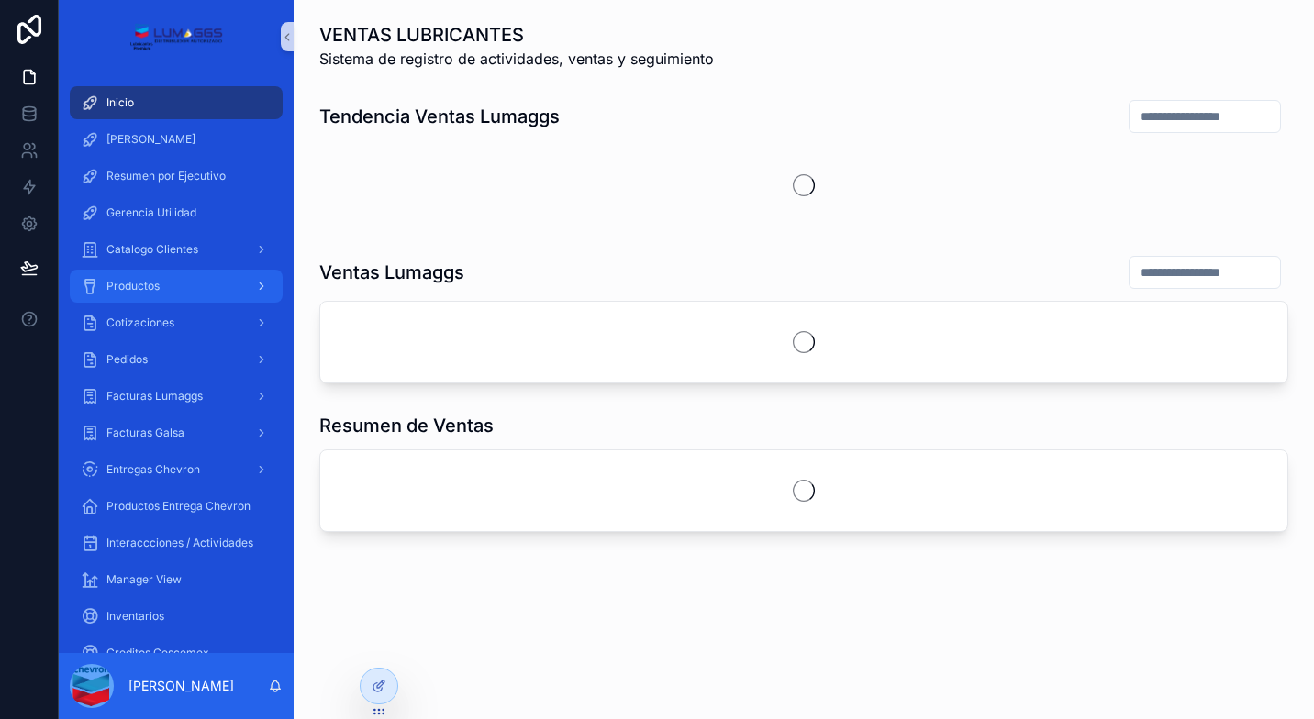 This screenshot has height=719, width=1314. I want to click on span: Manager View, so click(144, 580).